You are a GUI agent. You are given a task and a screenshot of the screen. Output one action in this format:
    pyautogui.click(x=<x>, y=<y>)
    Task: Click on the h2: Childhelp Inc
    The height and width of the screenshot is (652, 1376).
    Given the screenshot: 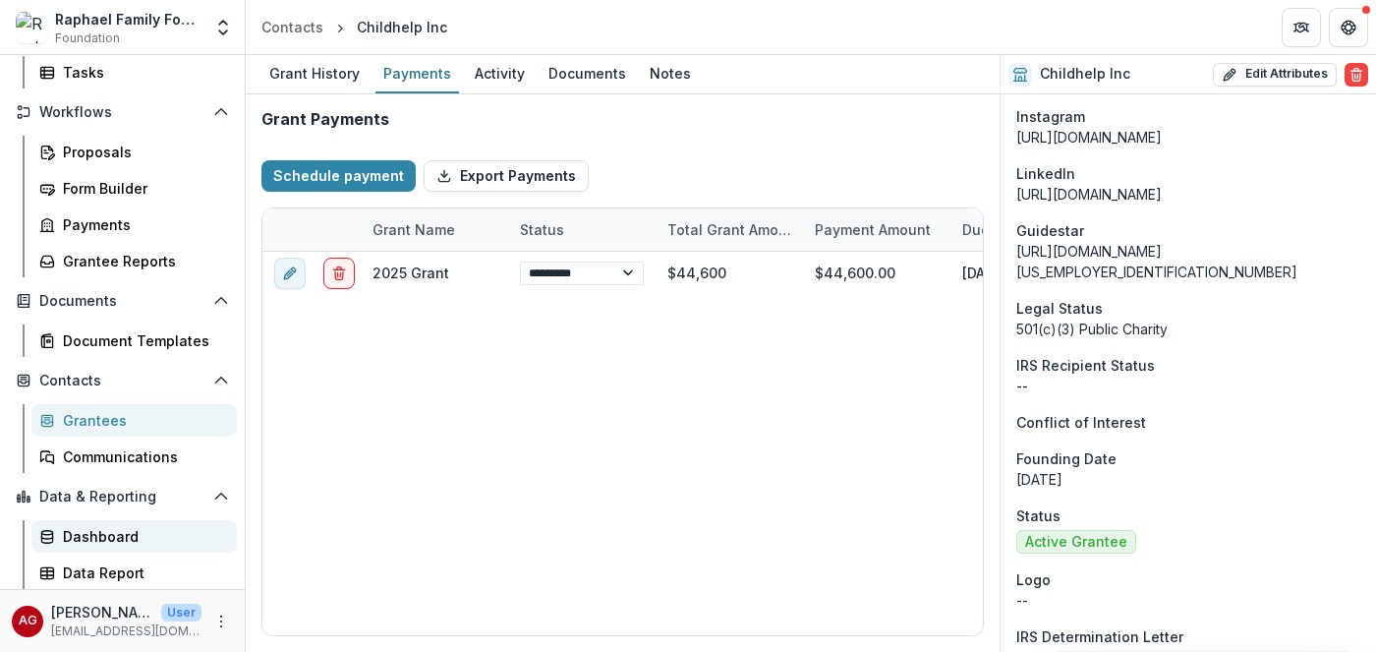 What is the action you would take?
    pyautogui.click(x=1085, y=74)
    